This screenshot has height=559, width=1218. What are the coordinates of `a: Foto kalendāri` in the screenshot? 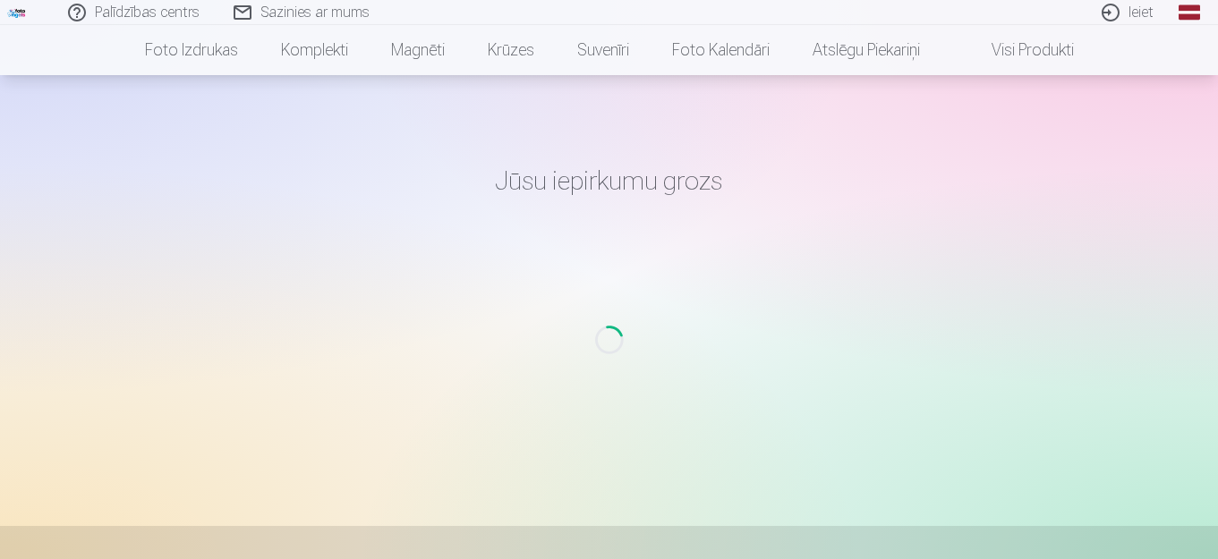 It's located at (720, 50).